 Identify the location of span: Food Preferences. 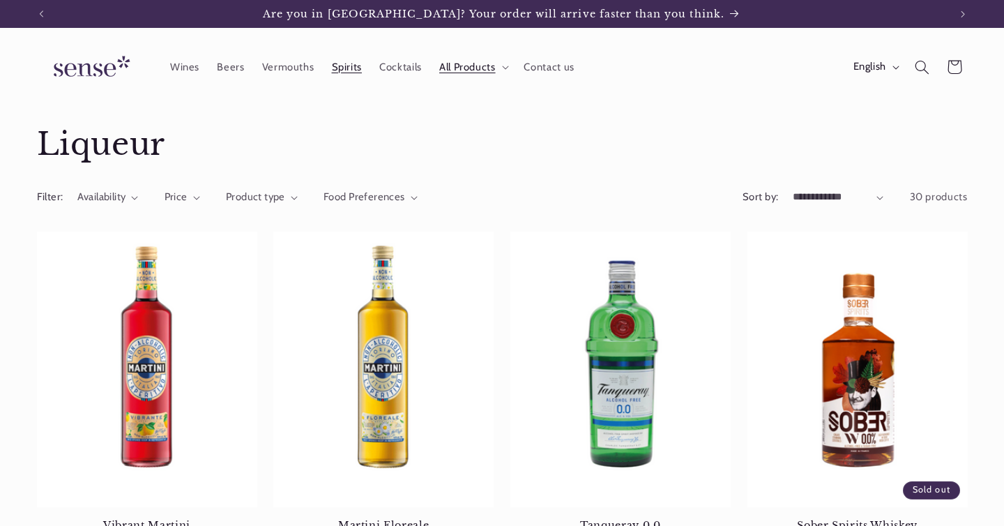
(364, 197).